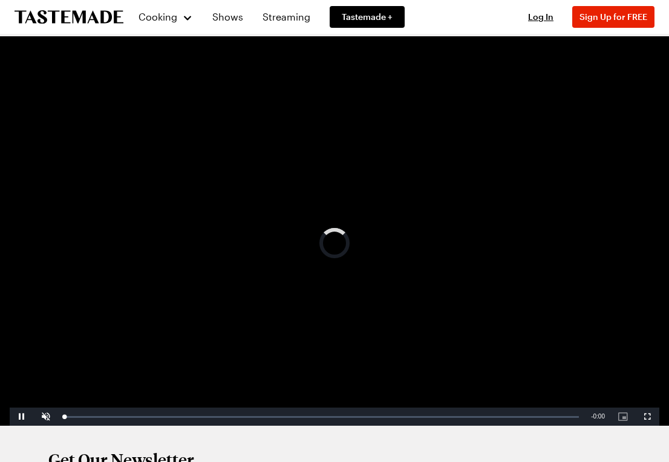 The width and height of the screenshot is (669, 462). What do you see at coordinates (46, 417) in the screenshot?
I see `button: Unmute` at bounding box center [46, 417].